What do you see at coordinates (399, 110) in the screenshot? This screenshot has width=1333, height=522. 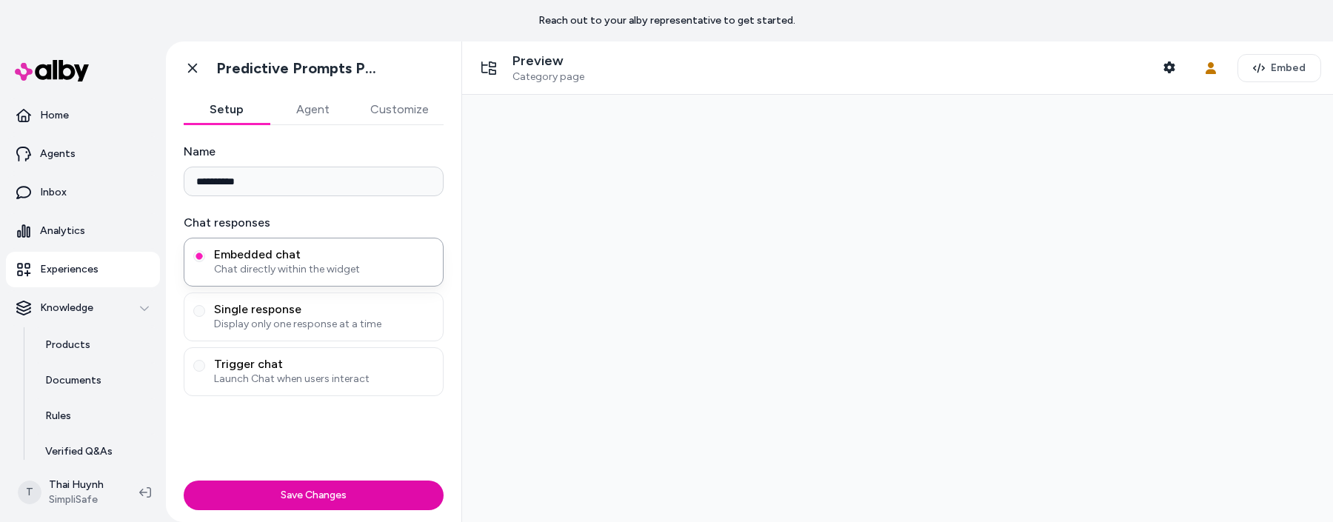 I see `button: Customize` at bounding box center [399, 110].